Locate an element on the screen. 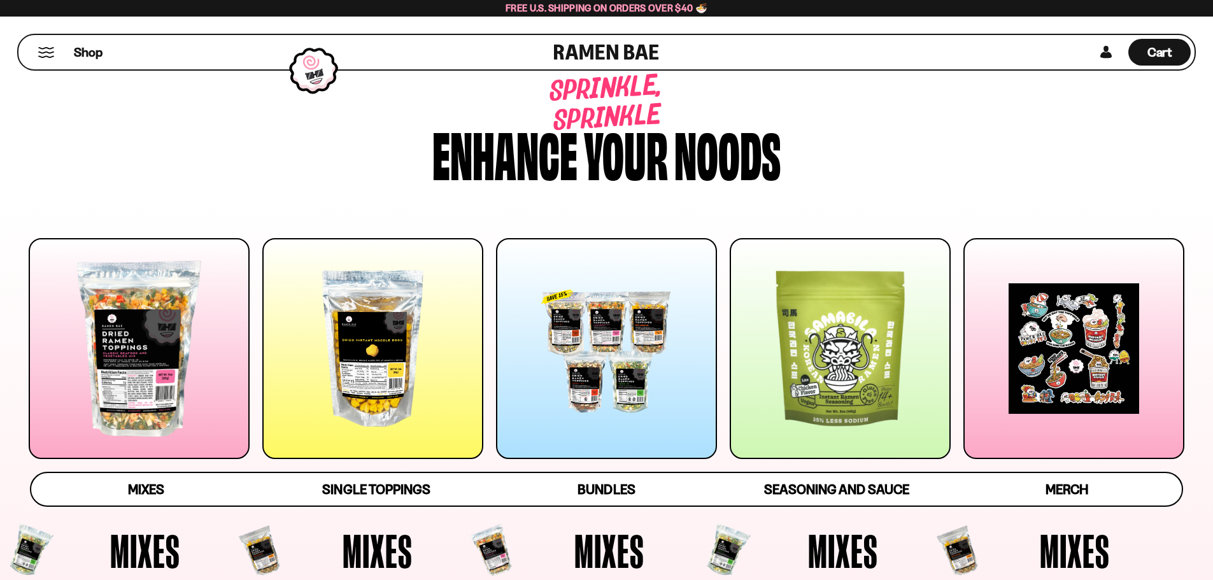 This screenshot has height=580, width=1213. span: Seasoning and Sauce is located at coordinates (836, 489).